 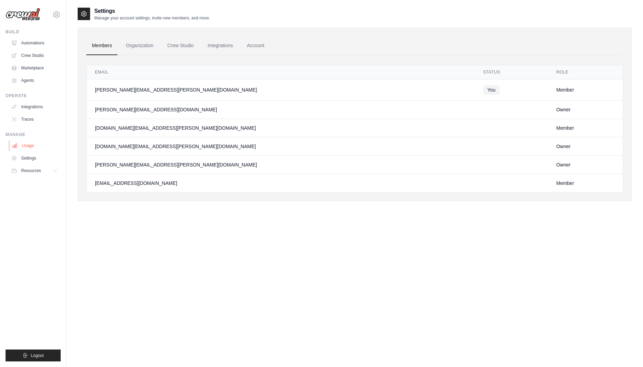 I want to click on span: You, so click(x=491, y=90).